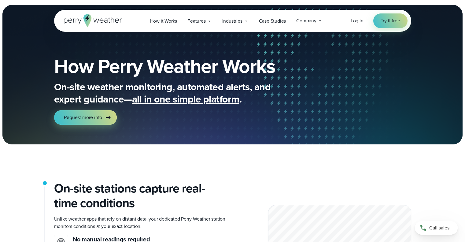 This screenshot has height=242, width=465. What do you see at coordinates (357, 21) in the screenshot?
I see `a: Log in` at bounding box center [357, 21].